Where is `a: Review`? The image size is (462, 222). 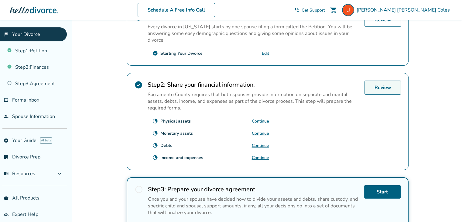 a: Review is located at coordinates (383, 88).